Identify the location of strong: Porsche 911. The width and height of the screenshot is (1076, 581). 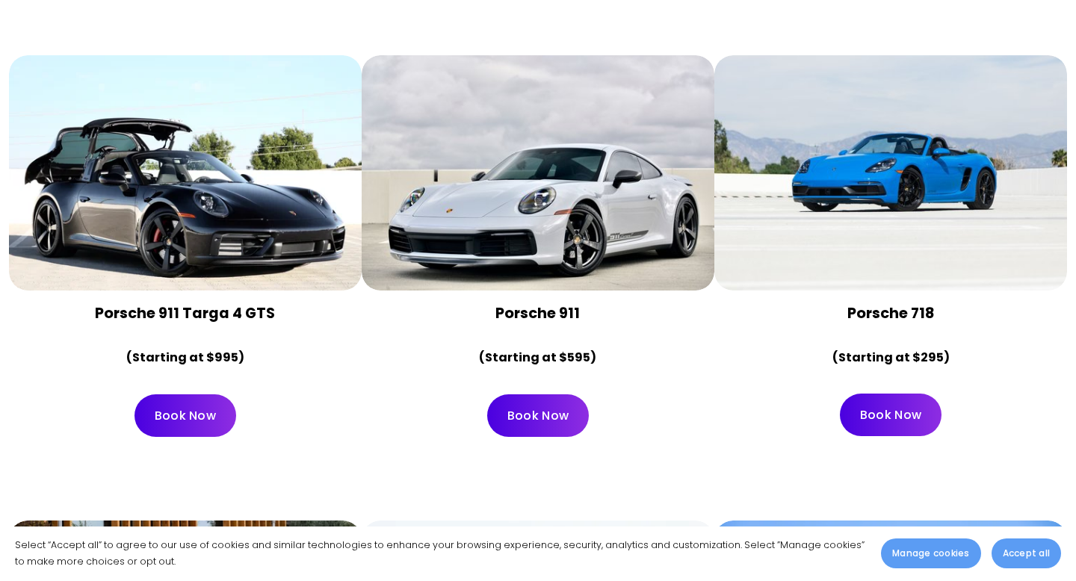
(537, 313).